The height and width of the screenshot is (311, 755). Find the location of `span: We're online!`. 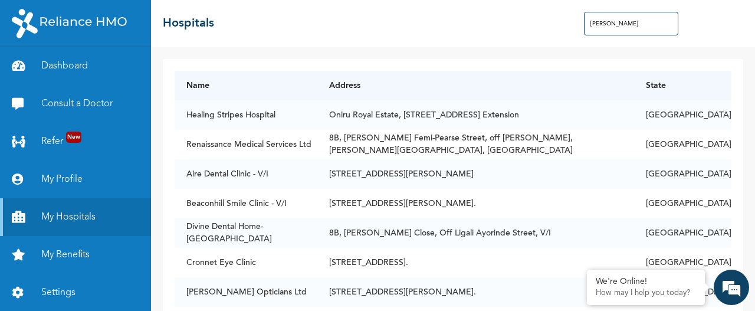

span: We're online! is located at coordinates (116, 153).